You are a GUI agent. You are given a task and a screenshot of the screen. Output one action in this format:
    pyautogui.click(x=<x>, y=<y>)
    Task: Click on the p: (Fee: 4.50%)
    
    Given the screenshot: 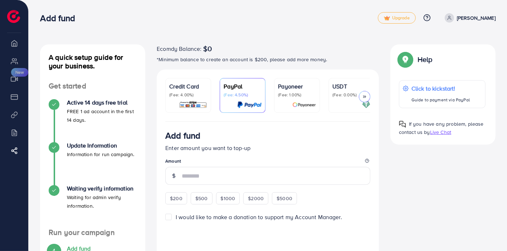 What is the action you would take?
    pyautogui.click(x=243, y=95)
    